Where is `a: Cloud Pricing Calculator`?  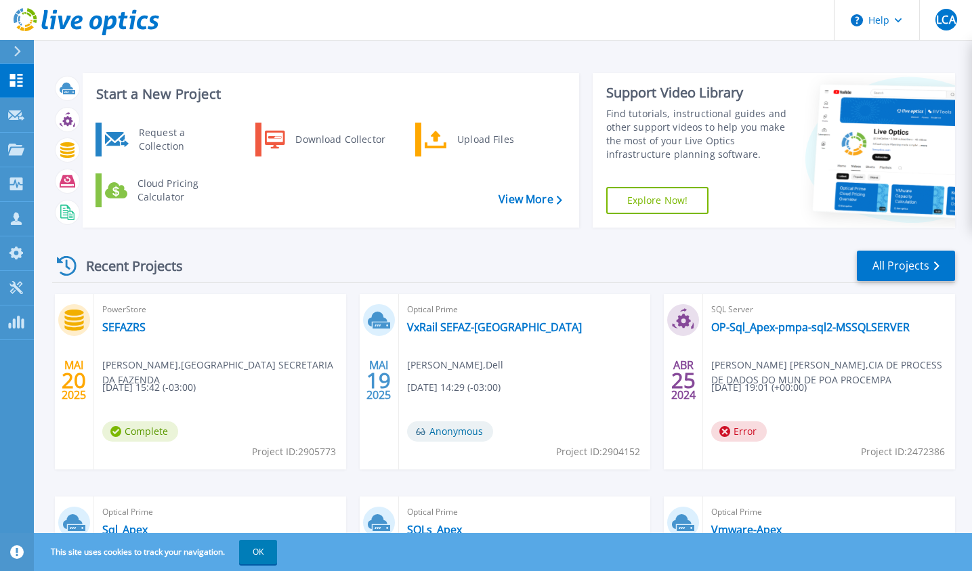 a: Cloud Pricing Calculator is located at coordinates (165, 190).